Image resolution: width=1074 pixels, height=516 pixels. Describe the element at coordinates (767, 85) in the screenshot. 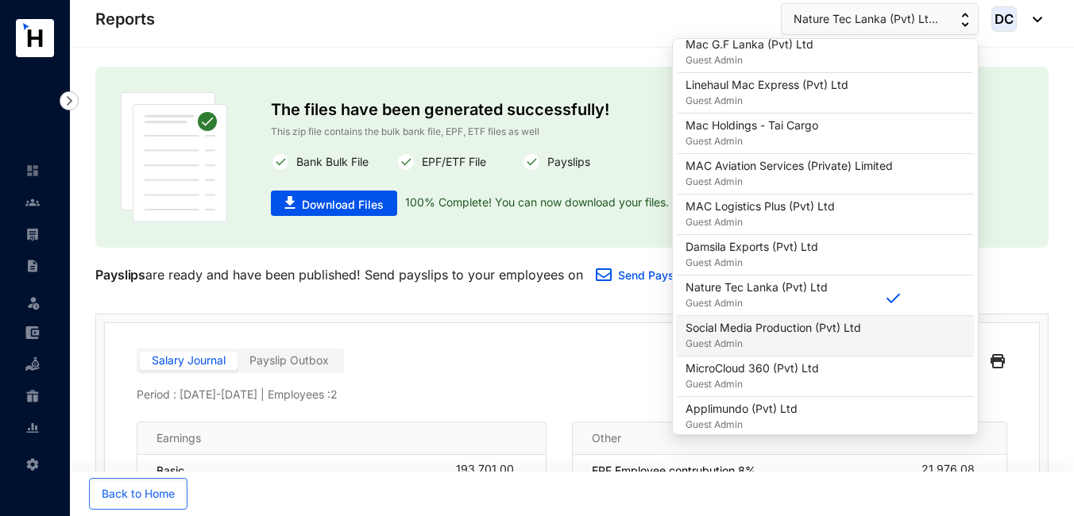

I see `p: Linehaul Mac Express (Pvt) Ltd` at that location.